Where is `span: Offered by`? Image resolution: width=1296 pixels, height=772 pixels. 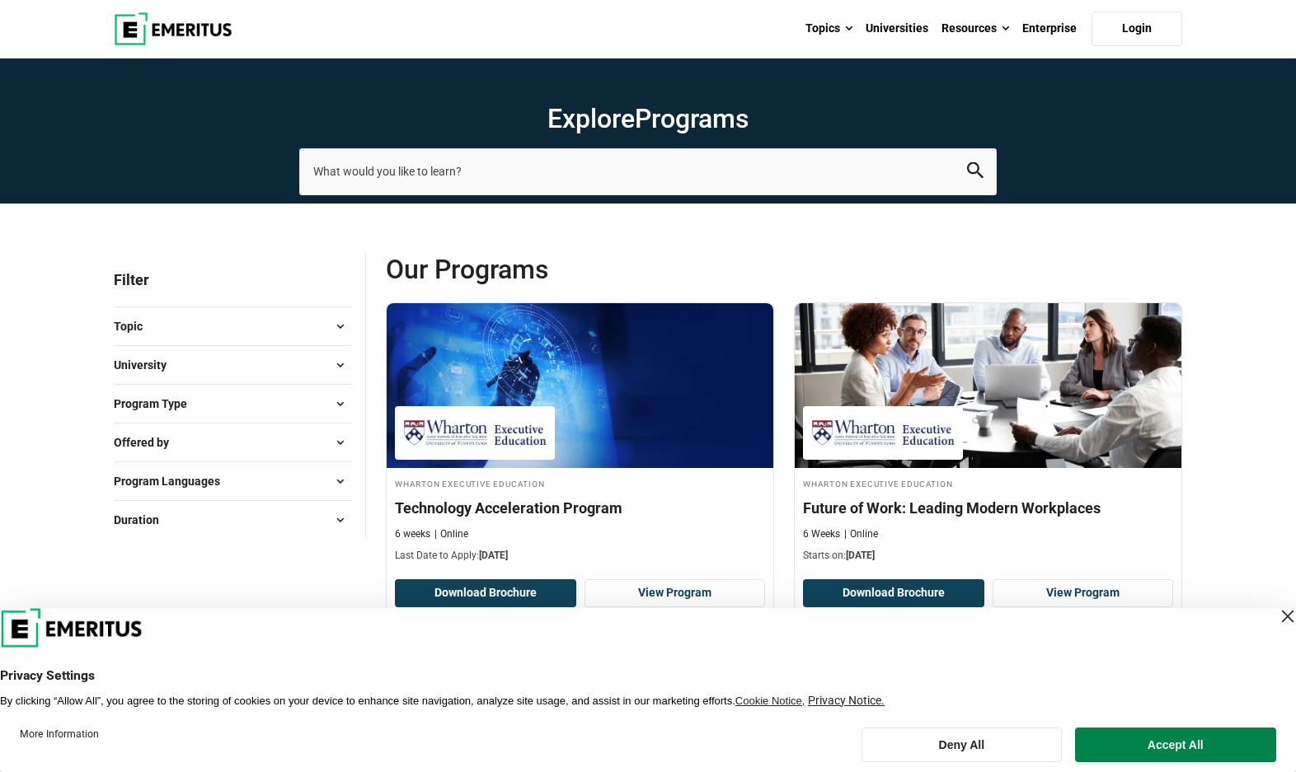 span: Offered by is located at coordinates (148, 443).